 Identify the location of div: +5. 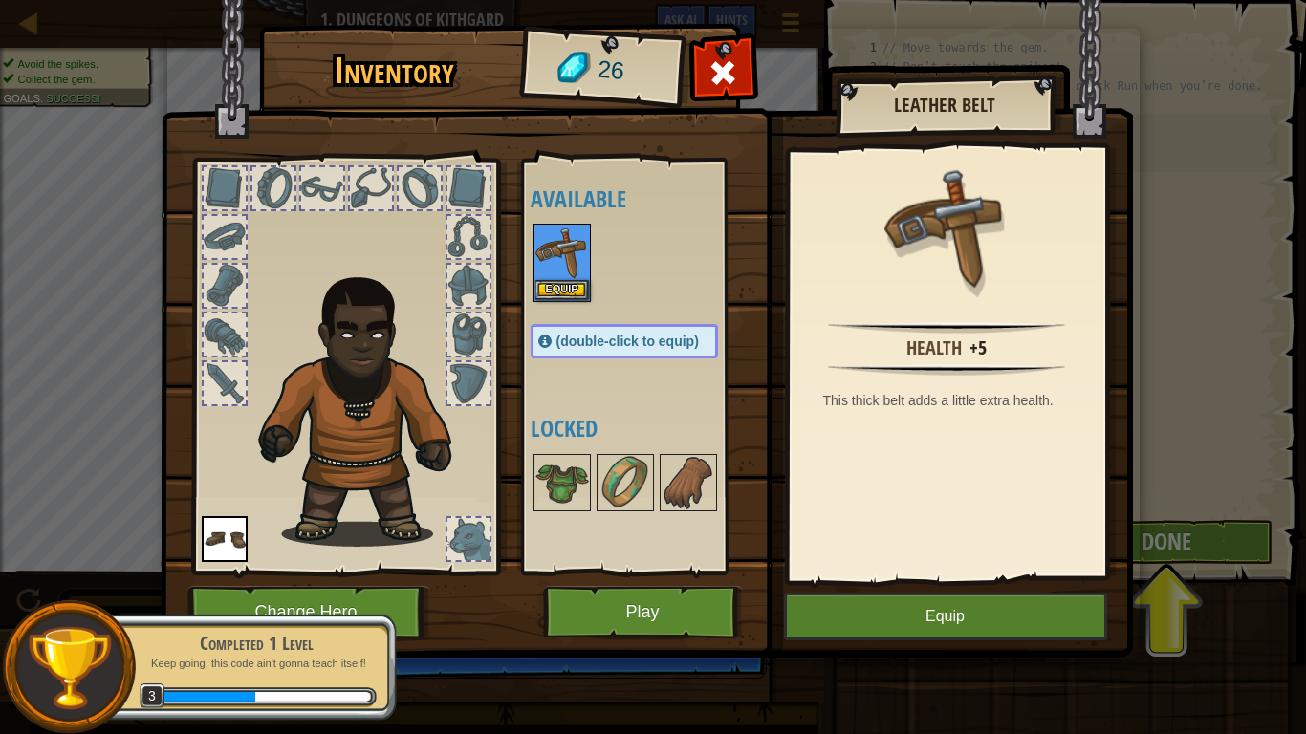
(978, 348).